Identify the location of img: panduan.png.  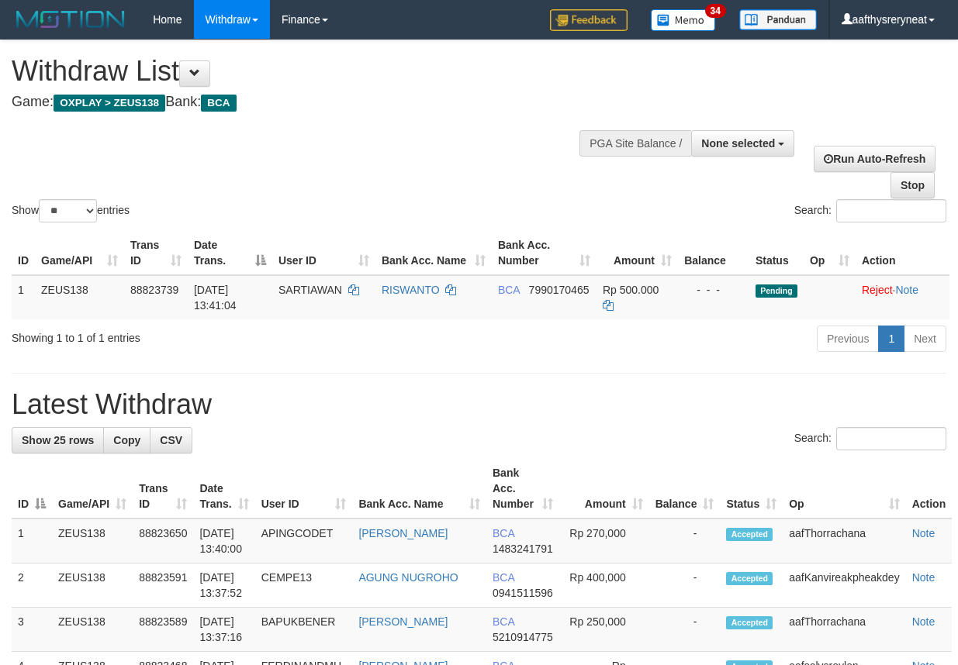
(778, 19).